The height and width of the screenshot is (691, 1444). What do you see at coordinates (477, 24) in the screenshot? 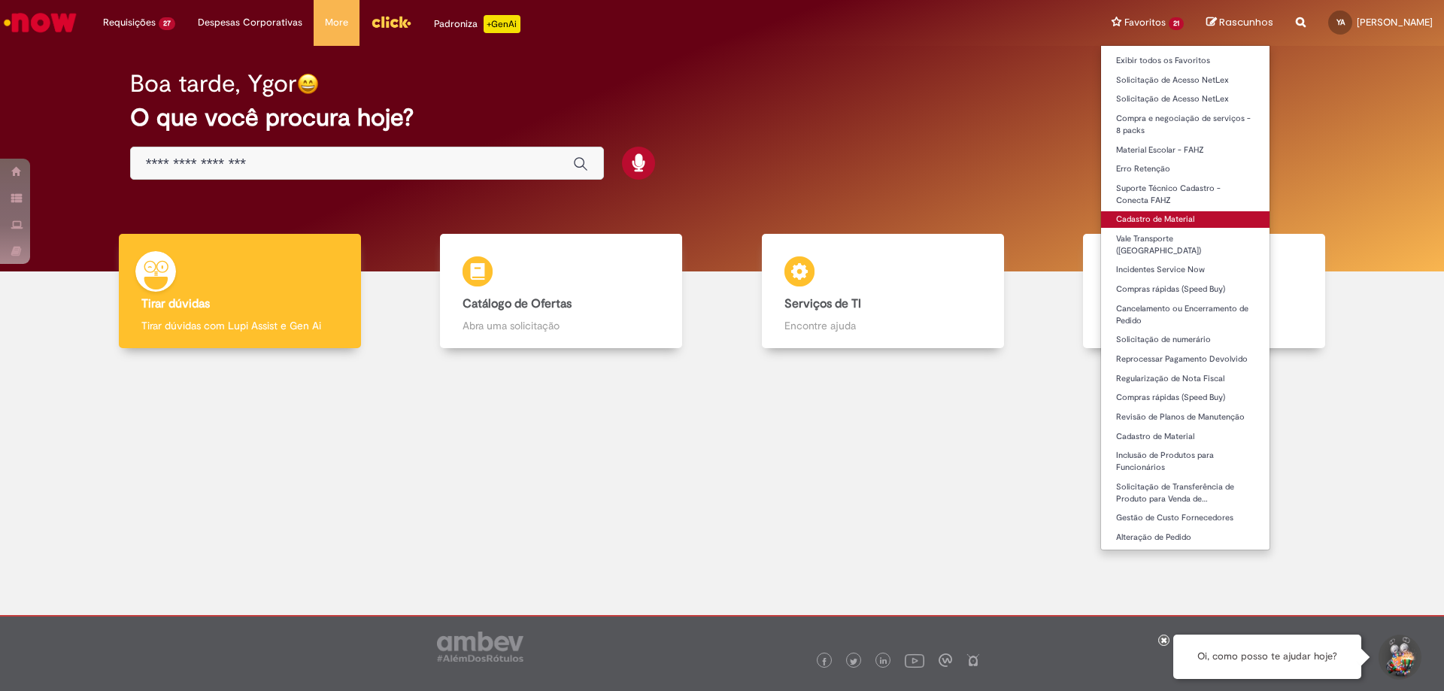
I see `div: Padroniza` at bounding box center [477, 24].